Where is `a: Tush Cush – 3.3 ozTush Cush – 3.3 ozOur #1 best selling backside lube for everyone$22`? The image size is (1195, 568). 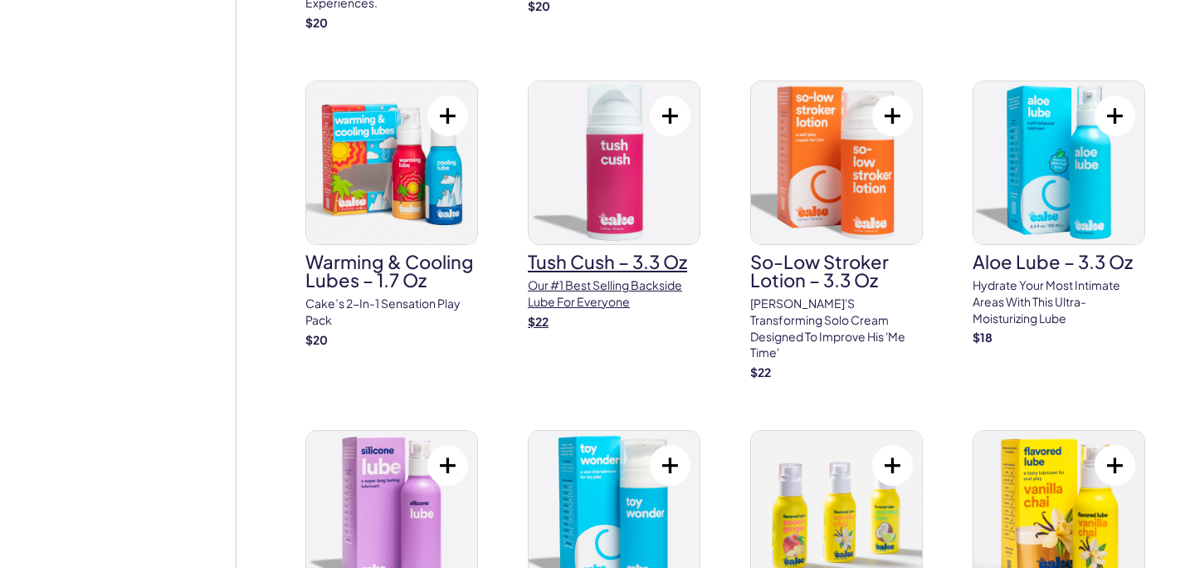
a: Tush Cush – 3.3 ozTush Cush – 3.3 ozOur #1 best selling backside lube for everyone$22 is located at coordinates (614, 205).